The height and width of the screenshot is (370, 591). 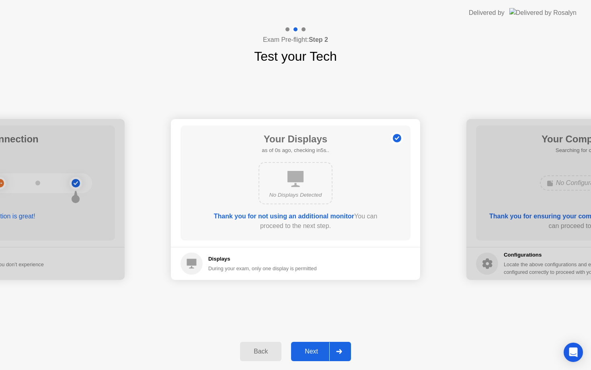 What do you see at coordinates (295, 195) in the screenshot?
I see `div: No Displays Detected` at bounding box center [295, 195].